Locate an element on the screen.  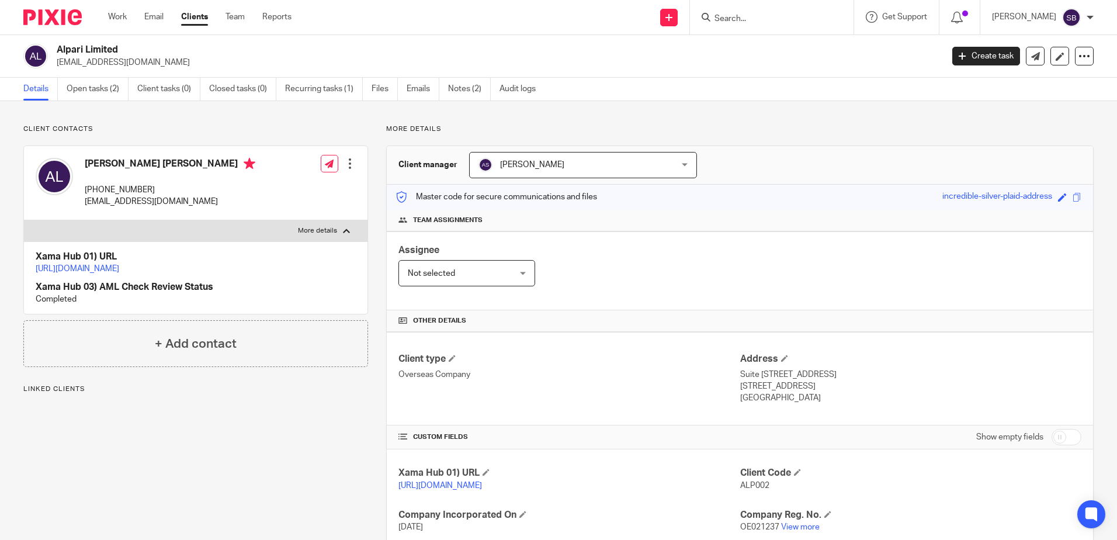
span: ALP002 is located at coordinates (755, 485).